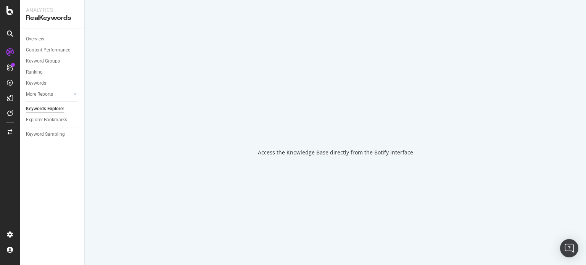 The width and height of the screenshot is (586, 265). I want to click on a: Keywords, so click(52, 83).